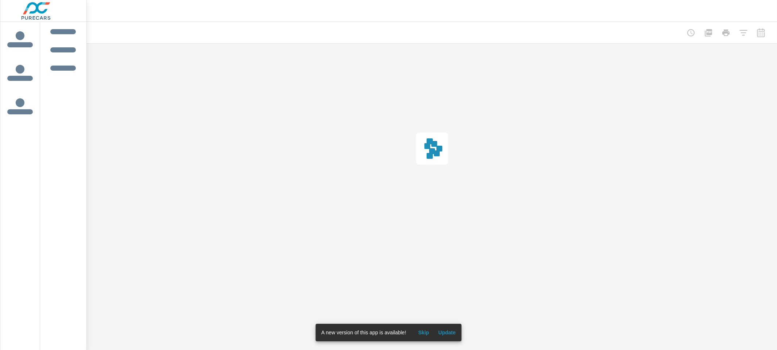 This screenshot has height=350, width=777. I want to click on button: Update, so click(447, 333).